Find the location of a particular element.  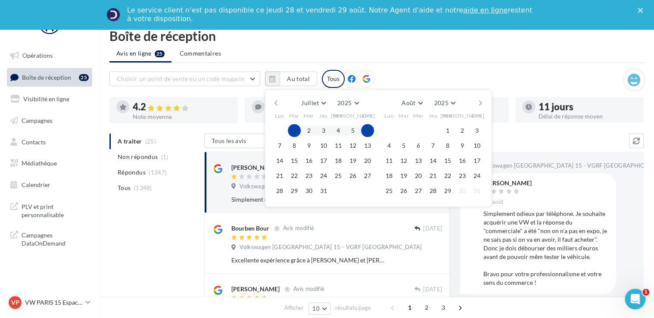

span: Dim is located at coordinates (367, 115).